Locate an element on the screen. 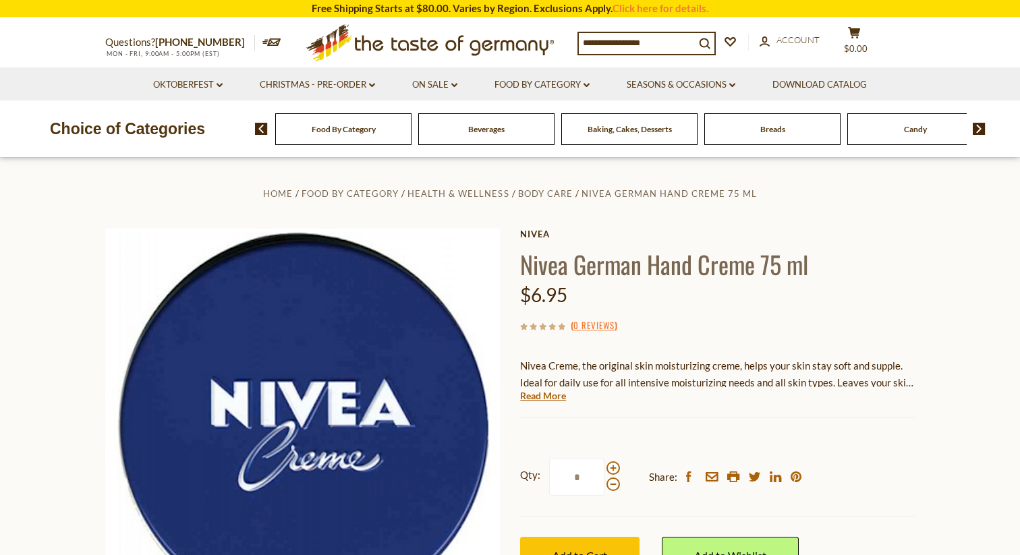  button: $0.00 is located at coordinates (854, 43).